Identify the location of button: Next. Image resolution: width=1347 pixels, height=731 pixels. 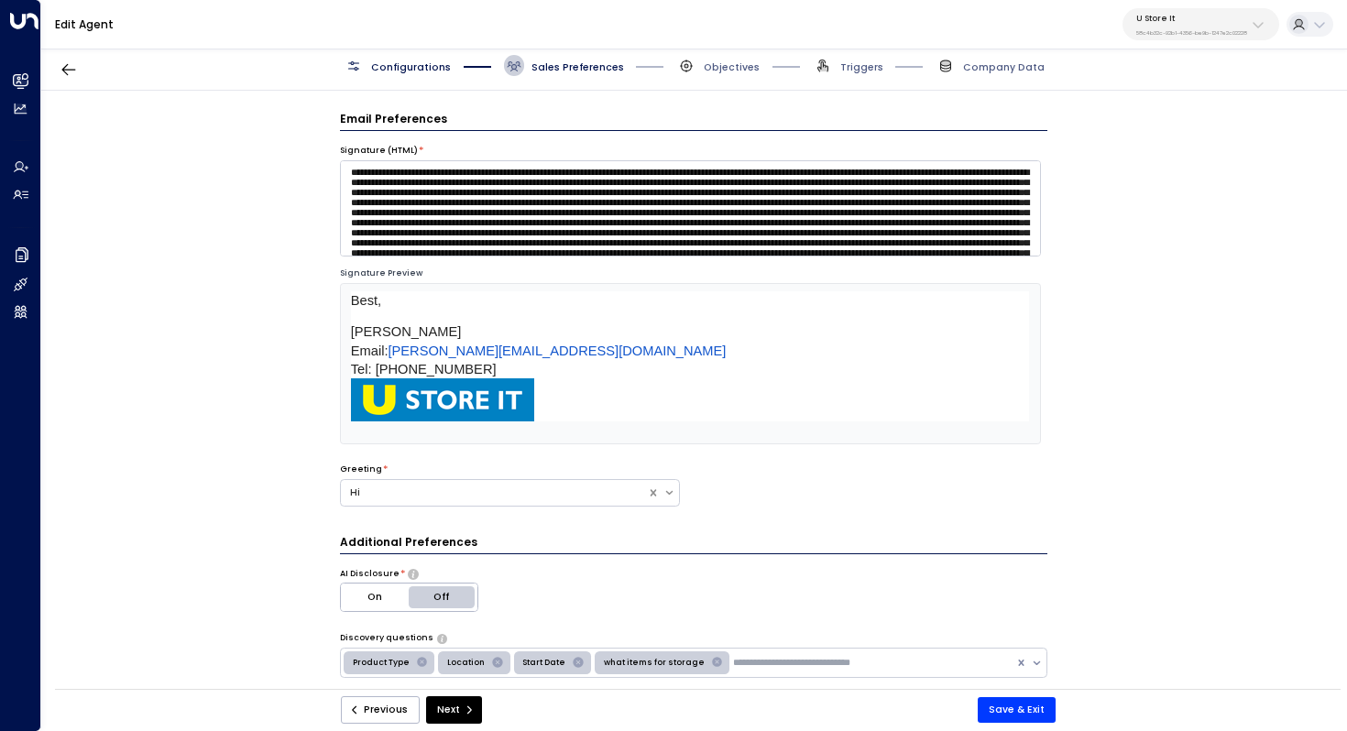
(453, 710).